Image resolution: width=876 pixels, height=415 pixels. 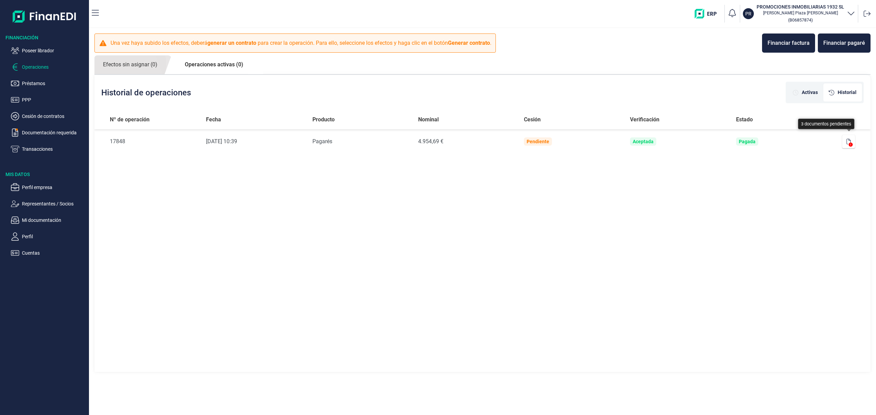 I want to click on button: Financiar factura, so click(x=788, y=43).